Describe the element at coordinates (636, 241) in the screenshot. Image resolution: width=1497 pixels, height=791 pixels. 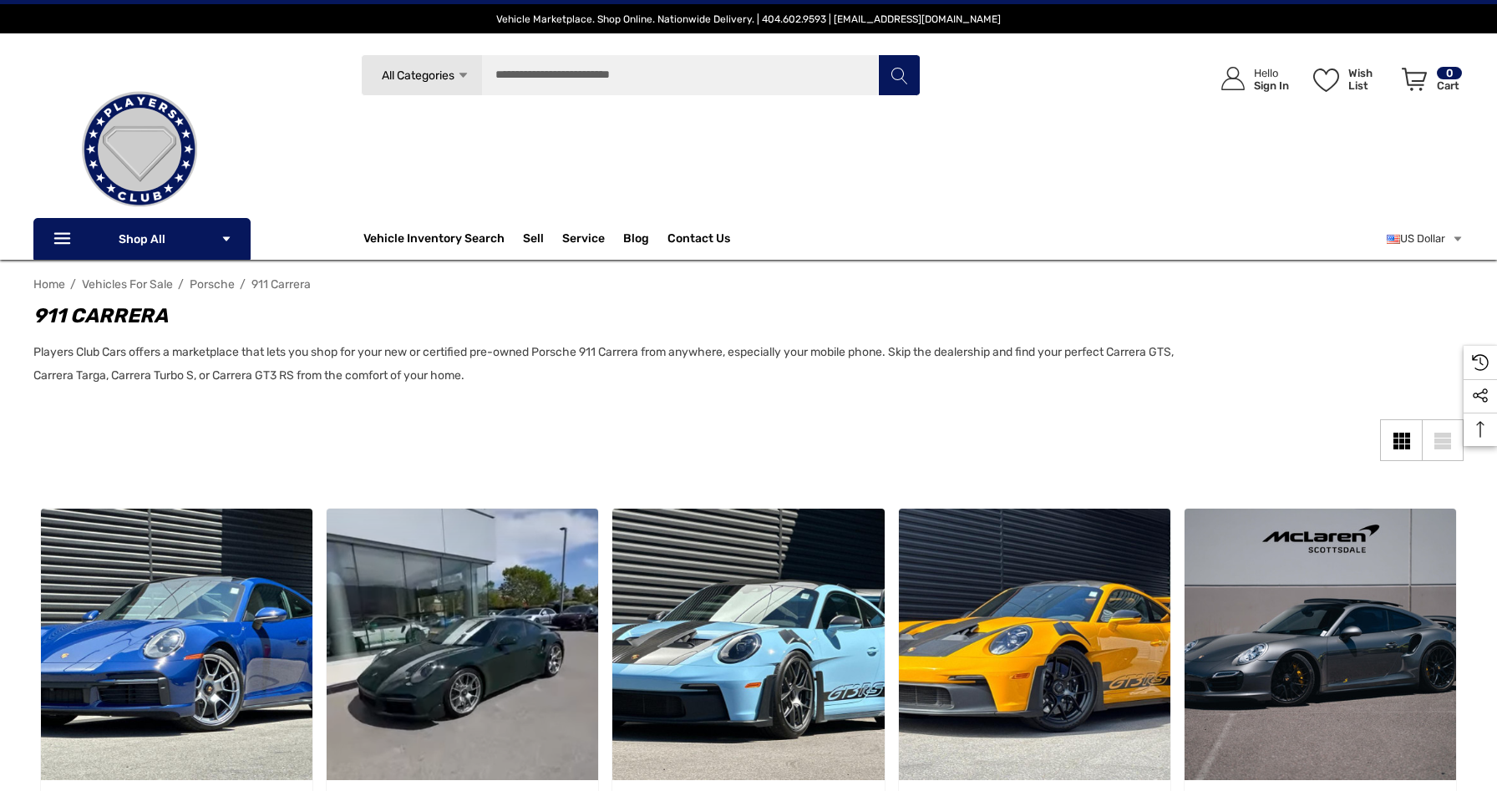
I see `a: Blog` at that location.